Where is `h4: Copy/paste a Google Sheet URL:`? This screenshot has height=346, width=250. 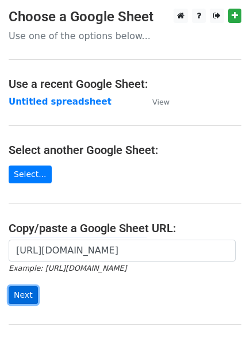 h4: Copy/paste a Google Sheet URL: is located at coordinates (125, 228).